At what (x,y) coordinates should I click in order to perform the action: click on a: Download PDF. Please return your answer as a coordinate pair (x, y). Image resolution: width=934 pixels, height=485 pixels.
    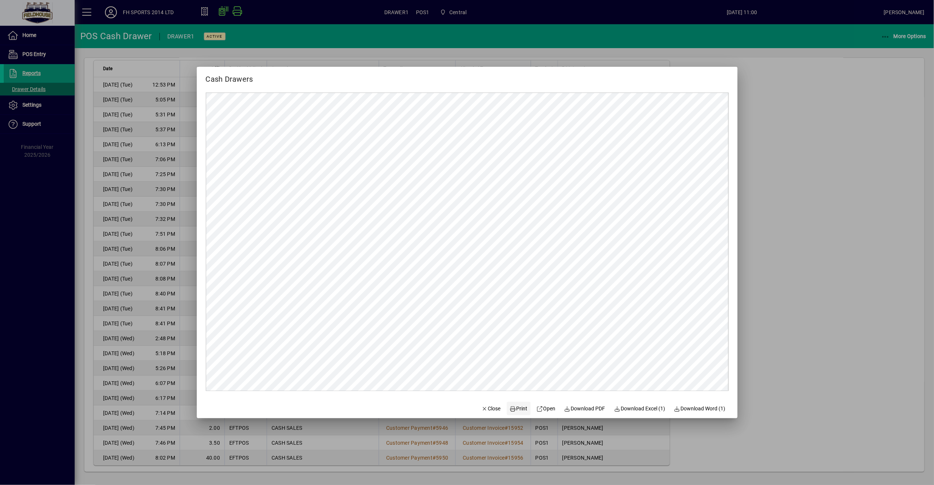
    Looking at the image, I should click on (585, 409).